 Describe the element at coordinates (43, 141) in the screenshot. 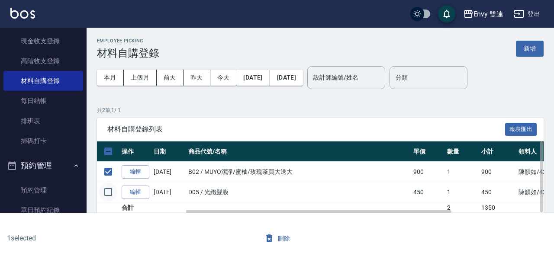

I see `a: 掃碼打卡` at that location.